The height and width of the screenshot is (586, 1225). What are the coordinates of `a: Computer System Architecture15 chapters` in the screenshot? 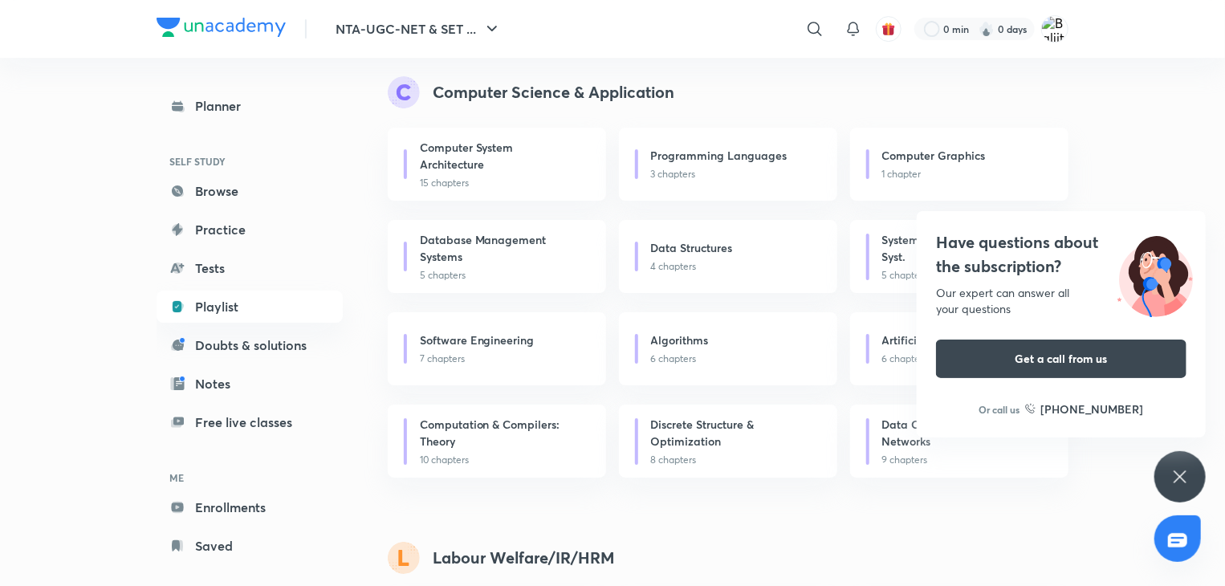 It's located at (497, 164).